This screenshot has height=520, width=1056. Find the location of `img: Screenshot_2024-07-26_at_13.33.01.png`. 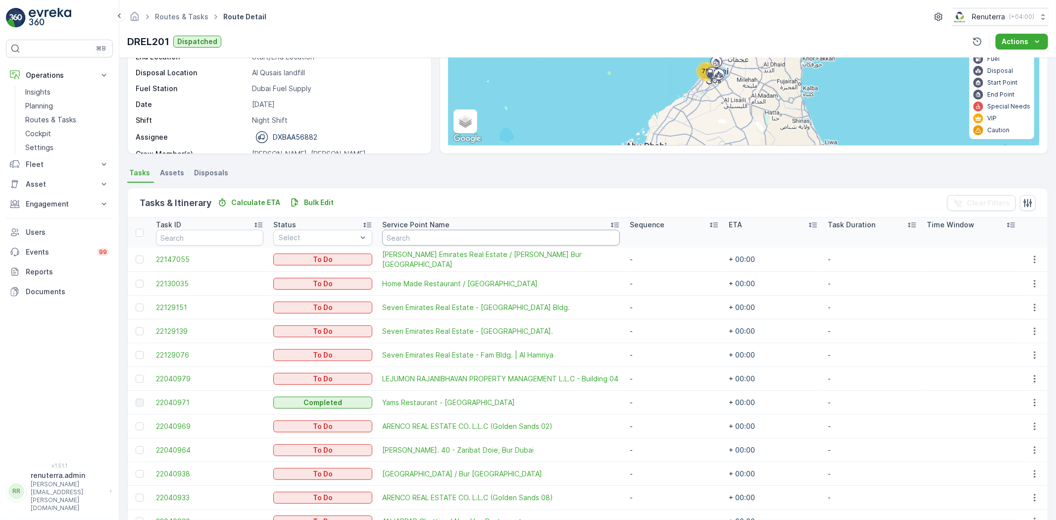

img: Screenshot_2024-07-26_at_13.33.01.png is located at coordinates (960, 17).